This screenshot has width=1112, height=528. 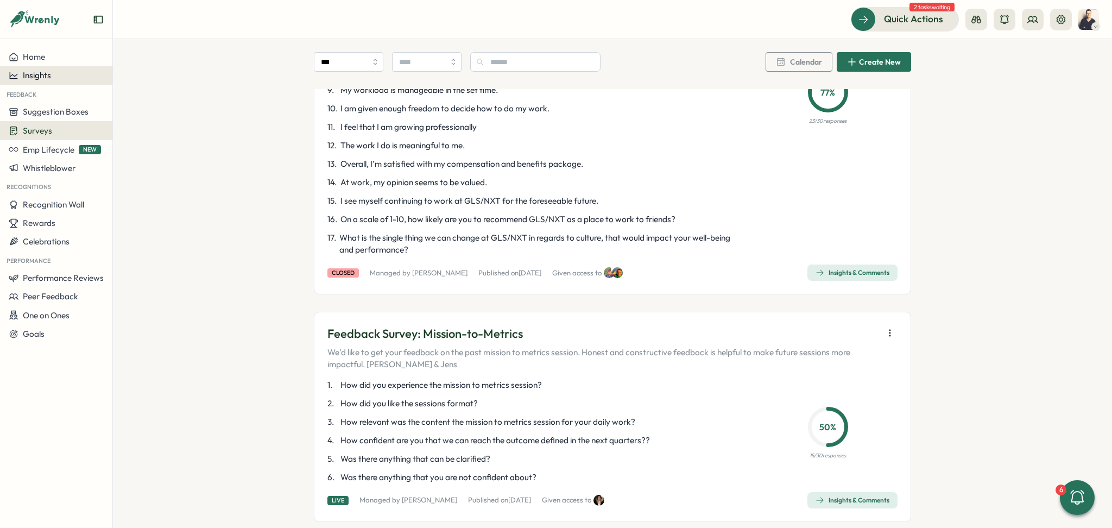 What do you see at coordinates (1089, 20) in the screenshot?
I see `button: Jens Christenhuss` at bounding box center [1089, 20].